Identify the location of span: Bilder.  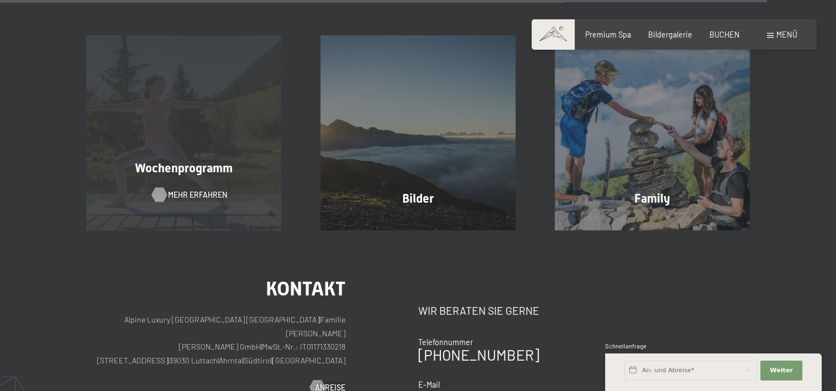
(418, 198).